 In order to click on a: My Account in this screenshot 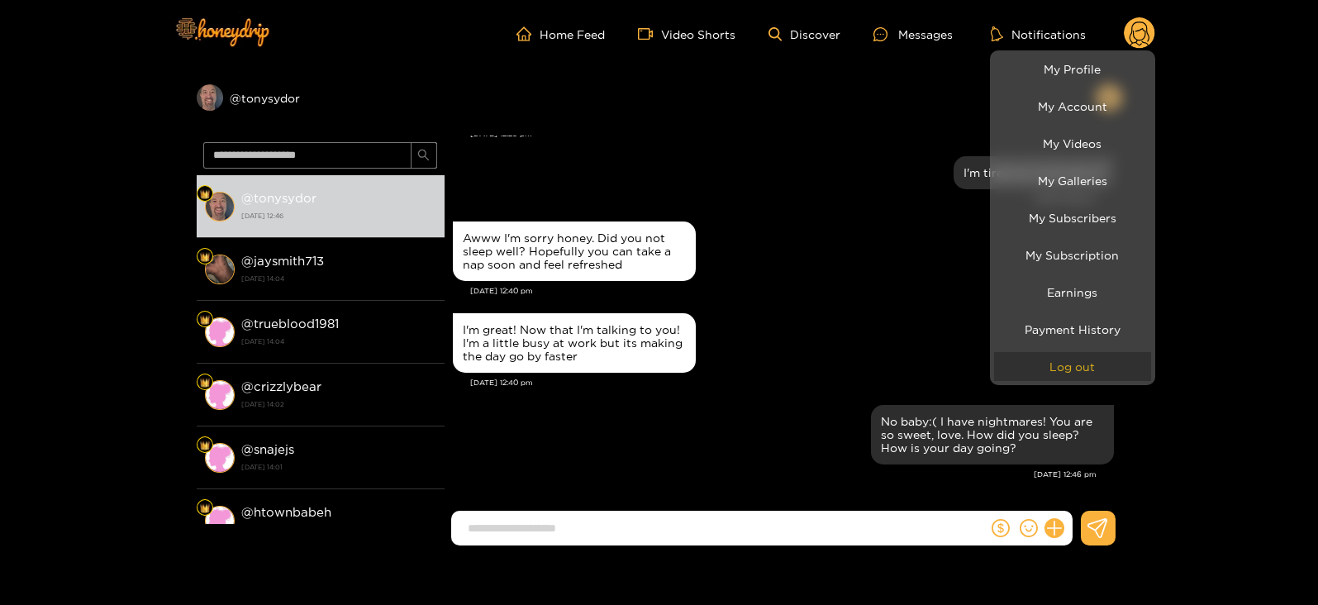, I will do `click(1073, 106)`.